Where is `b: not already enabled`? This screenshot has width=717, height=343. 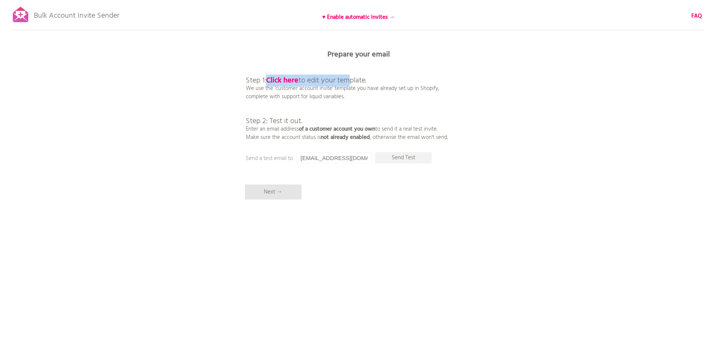
b: not already enabled is located at coordinates (345, 137).